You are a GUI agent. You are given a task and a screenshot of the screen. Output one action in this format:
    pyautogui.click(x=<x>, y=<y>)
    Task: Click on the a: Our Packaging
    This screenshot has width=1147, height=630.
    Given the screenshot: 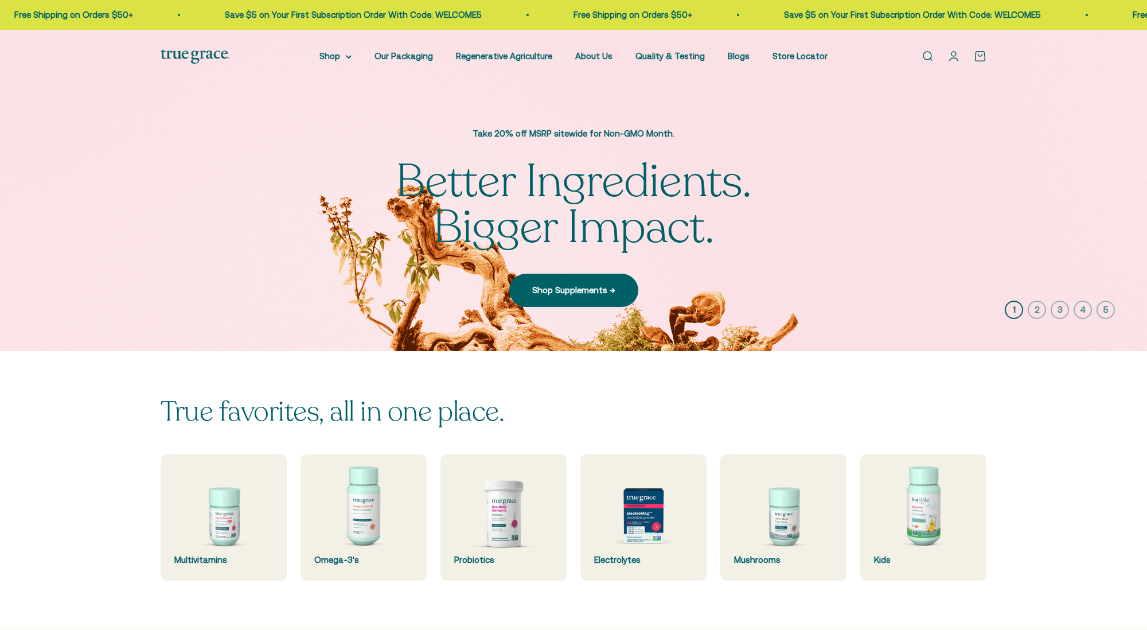 What is the action you would take?
    pyautogui.click(x=404, y=56)
    